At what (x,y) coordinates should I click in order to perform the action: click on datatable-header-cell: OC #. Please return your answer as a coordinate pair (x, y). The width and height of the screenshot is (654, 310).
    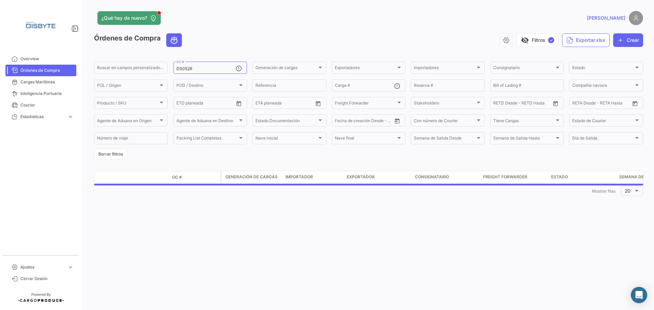
    Looking at the image, I should click on (195, 178).